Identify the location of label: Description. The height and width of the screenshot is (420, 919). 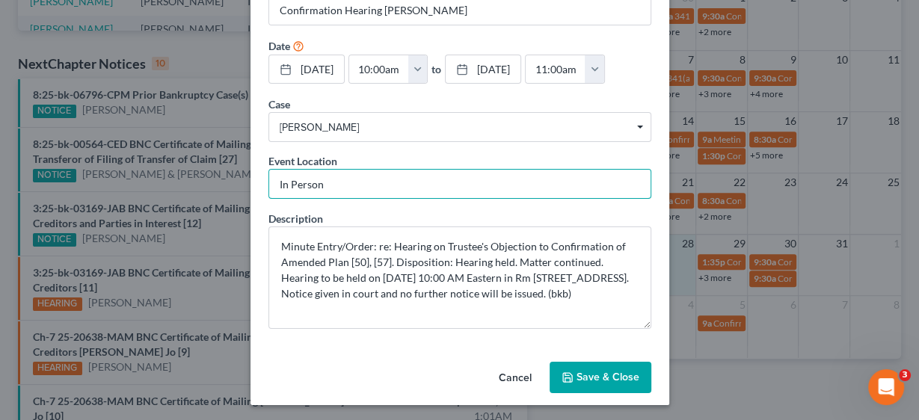
(295, 218).